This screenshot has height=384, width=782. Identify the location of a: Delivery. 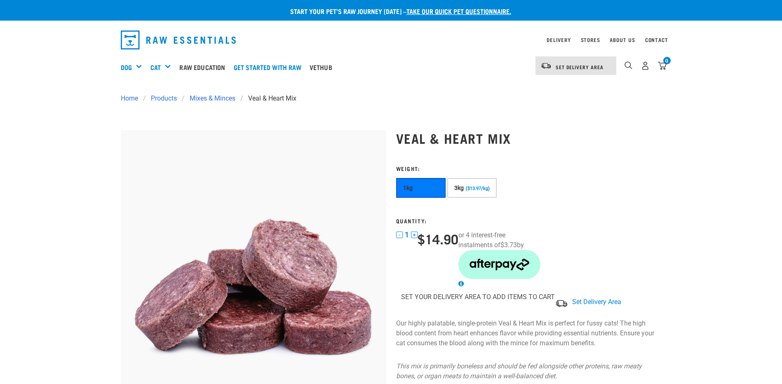
(558, 40).